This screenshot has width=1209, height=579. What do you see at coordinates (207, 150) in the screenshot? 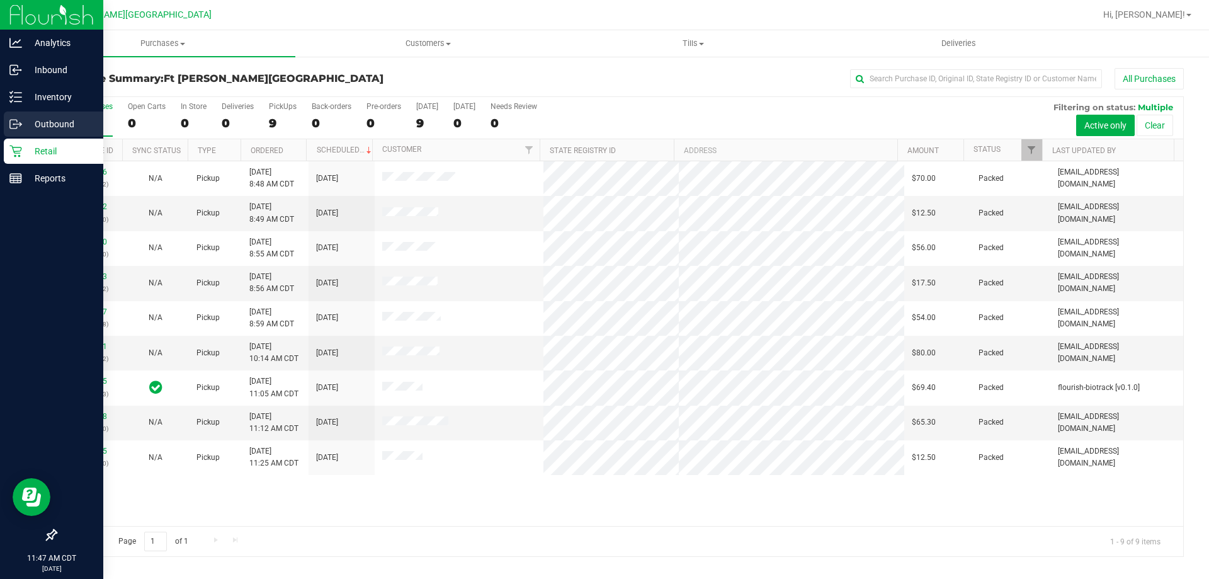
I see `a: Type` at bounding box center [207, 150].